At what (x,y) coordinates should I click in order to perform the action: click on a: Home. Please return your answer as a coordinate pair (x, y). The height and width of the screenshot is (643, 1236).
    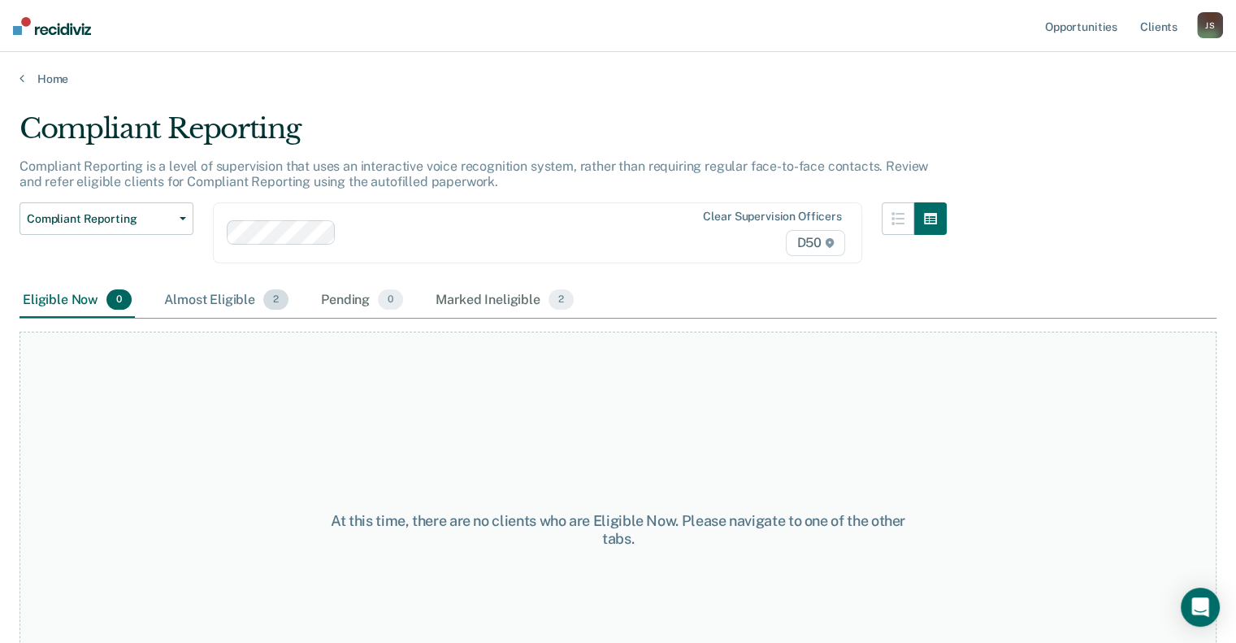
    Looking at the image, I should click on (617, 79).